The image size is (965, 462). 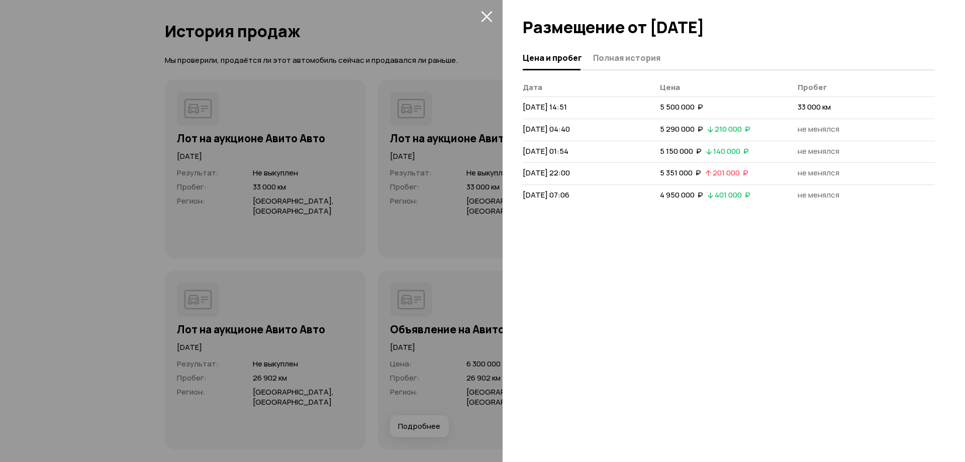 I want to click on span: 4 950 000 ₽, so click(x=681, y=194).